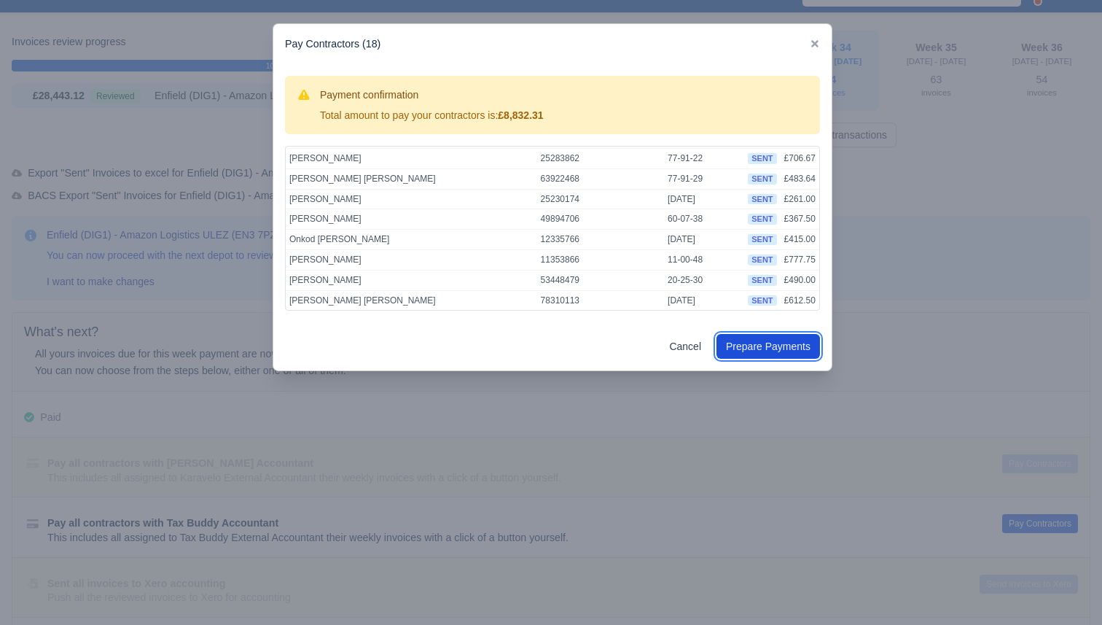  Describe the element at coordinates (704, 158) in the screenshot. I see `td: 77-91-22` at that location.